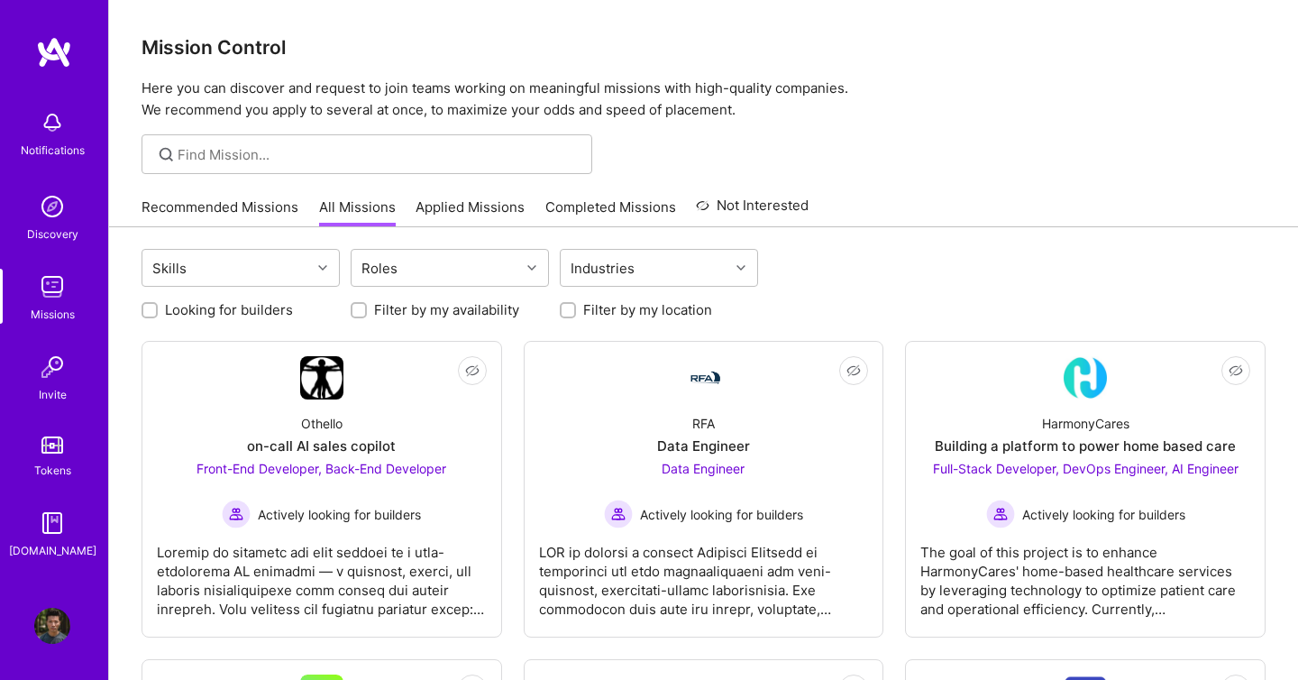  I want to click on div: Discovery, so click(52, 234).